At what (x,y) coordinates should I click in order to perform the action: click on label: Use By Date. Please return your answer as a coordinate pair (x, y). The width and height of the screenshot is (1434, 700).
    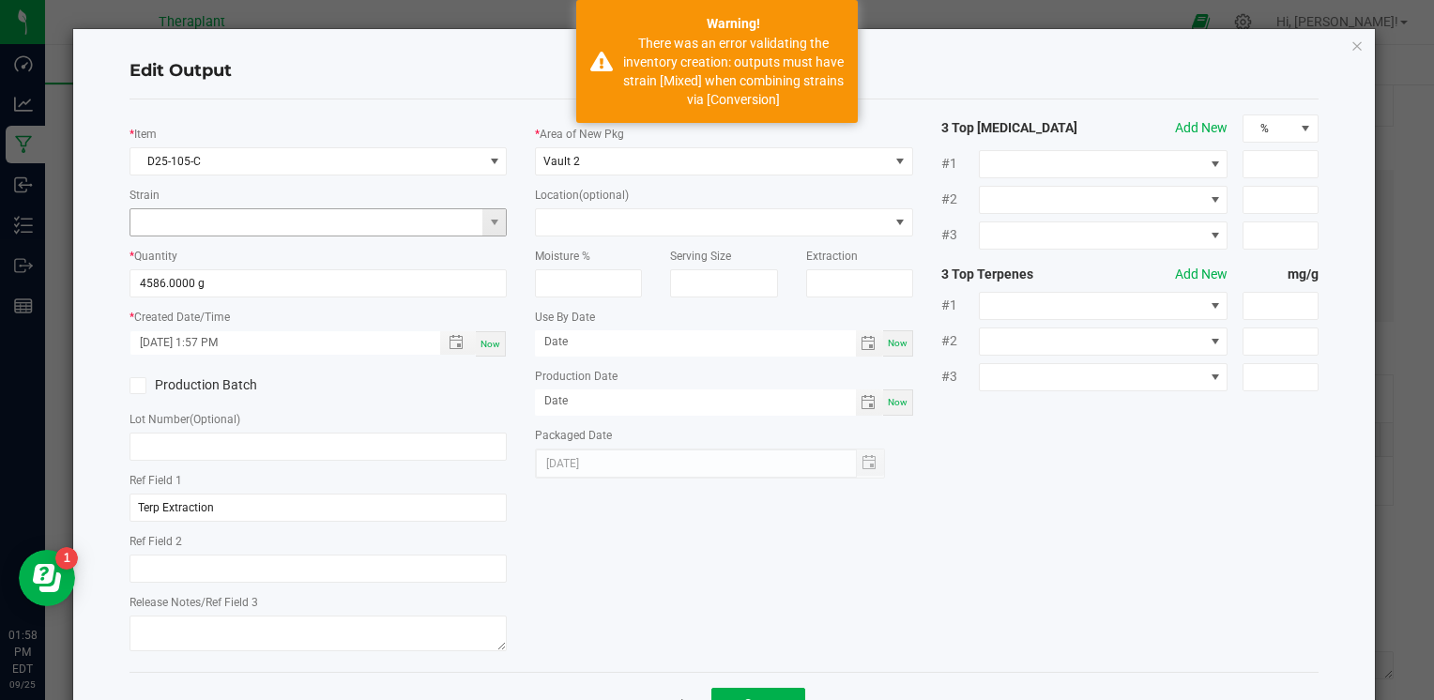
    Looking at the image, I should click on (565, 317).